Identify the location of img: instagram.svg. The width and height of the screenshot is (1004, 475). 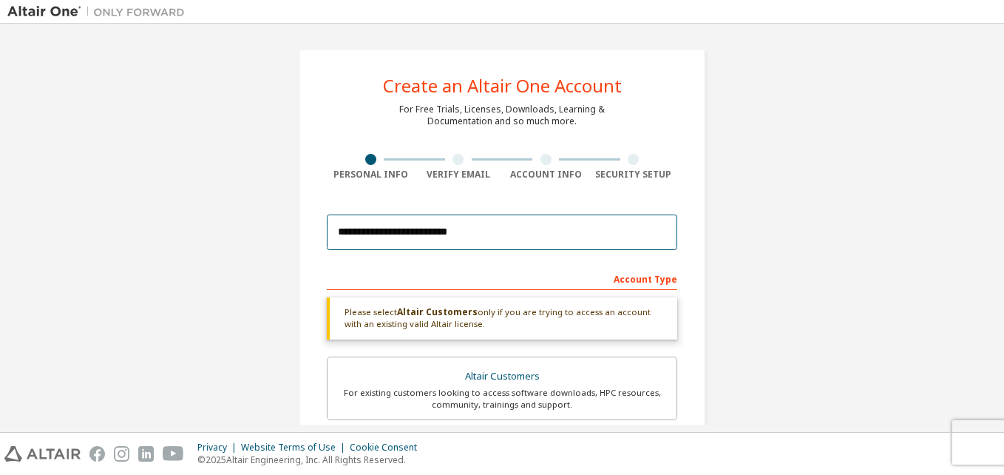
(121, 453).